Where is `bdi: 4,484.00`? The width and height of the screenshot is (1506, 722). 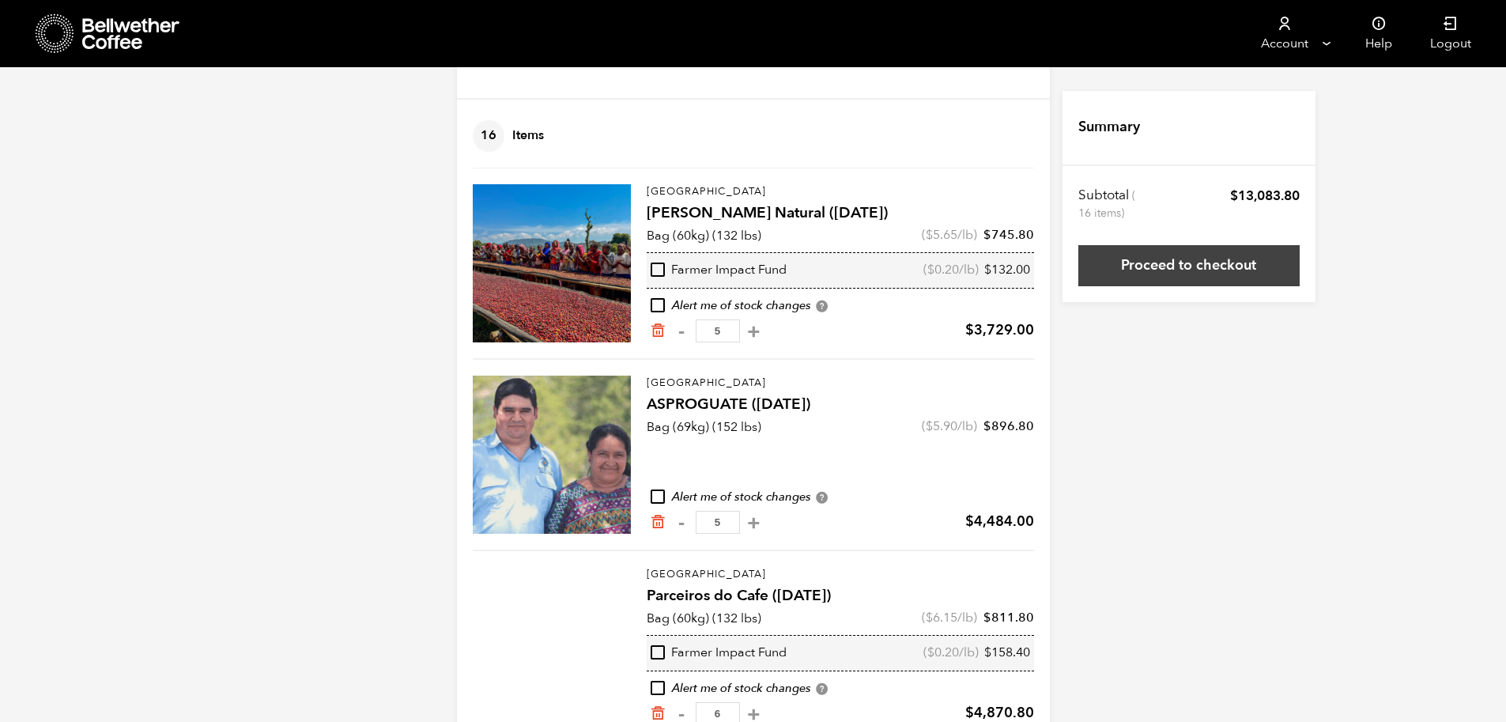 bdi: 4,484.00 is located at coordinates (999, 521).